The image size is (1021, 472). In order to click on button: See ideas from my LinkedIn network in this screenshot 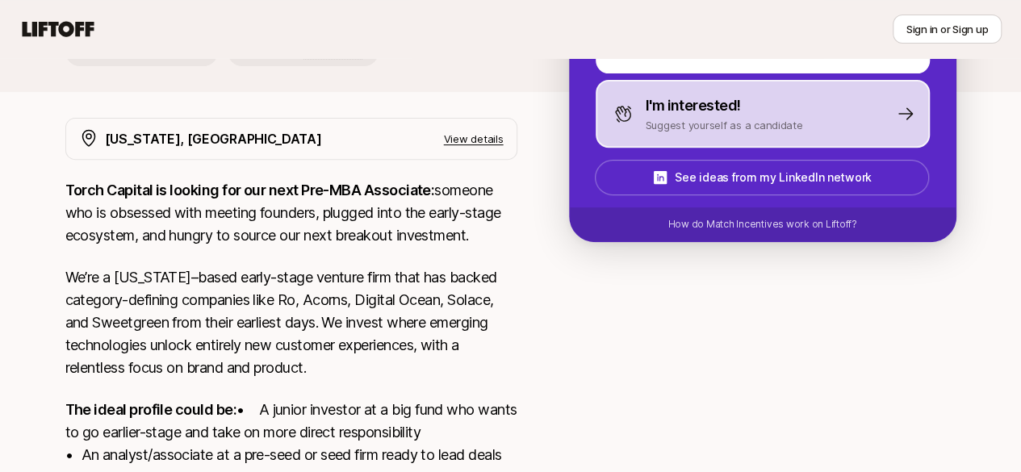, I will do `click(762, 178)`.